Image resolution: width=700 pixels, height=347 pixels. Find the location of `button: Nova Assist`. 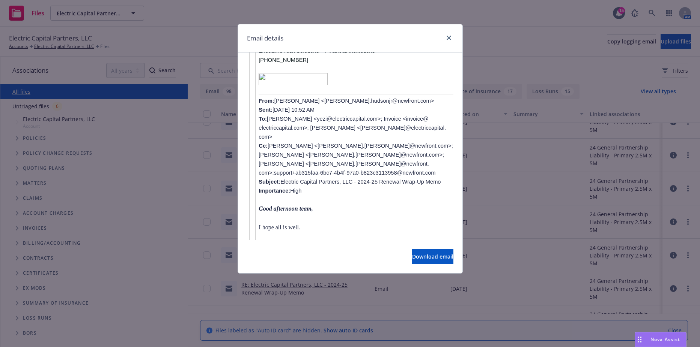

button: Nova Assist is located at coordinates (660, 340).